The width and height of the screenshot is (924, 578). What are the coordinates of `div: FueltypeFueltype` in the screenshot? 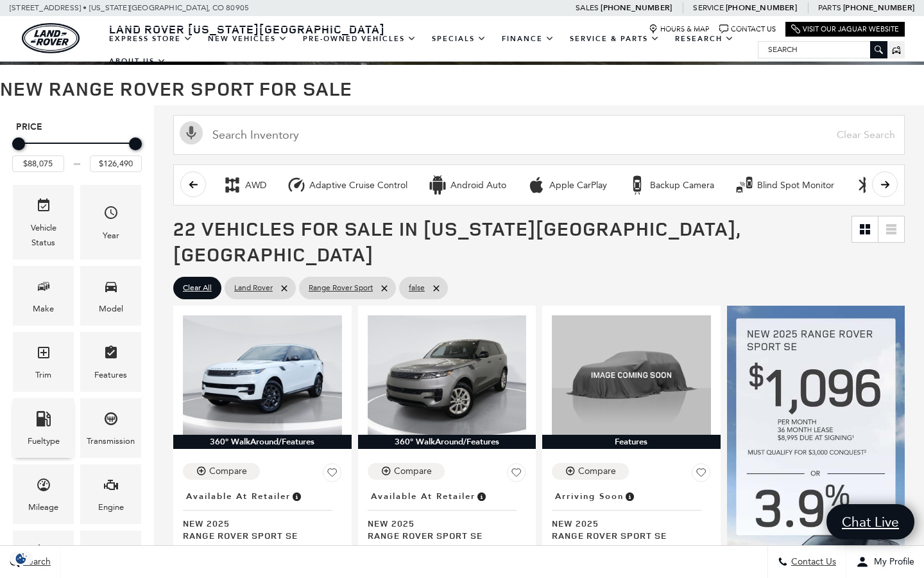 It's located at (43, 428).